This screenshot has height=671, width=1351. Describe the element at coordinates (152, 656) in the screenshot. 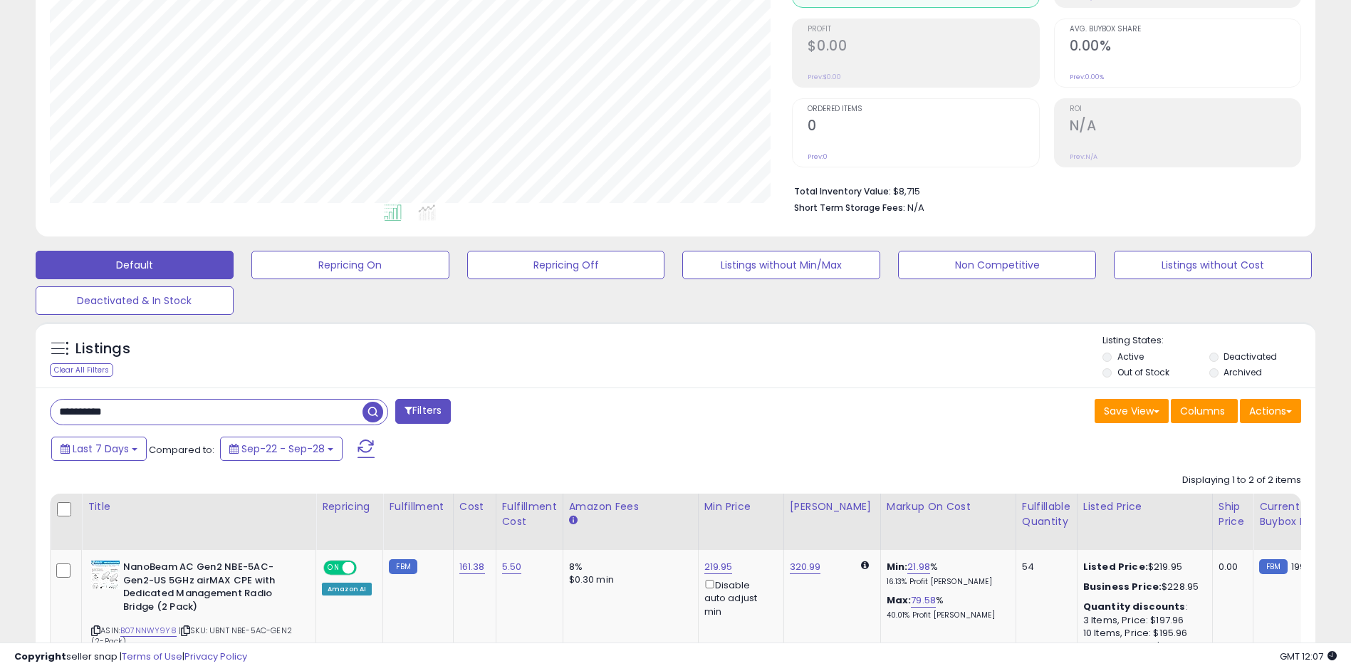

I see `a: Terms of Use` at that location.